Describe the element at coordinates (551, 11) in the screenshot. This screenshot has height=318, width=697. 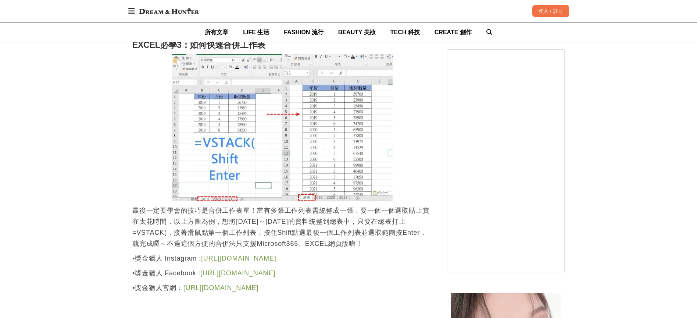
I see `div: 登入 / 註冊` at that location.